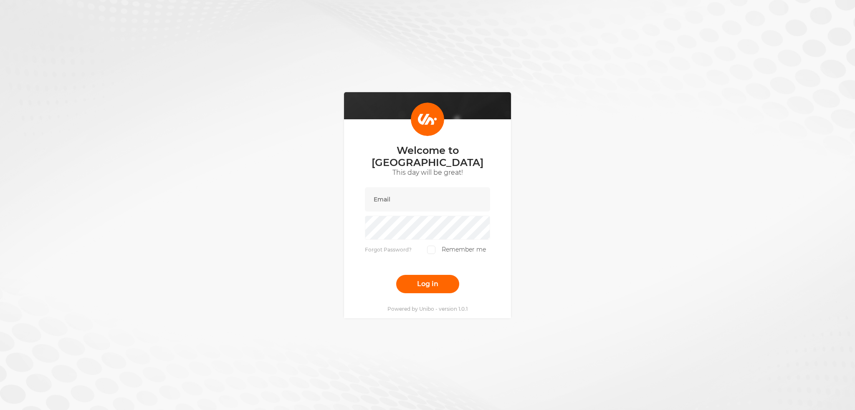 The image size is (855, 410). What do you see at coordinates (431, 250) in the screenshot?
I see `input: Remember me` at bounding box center [431, 250].